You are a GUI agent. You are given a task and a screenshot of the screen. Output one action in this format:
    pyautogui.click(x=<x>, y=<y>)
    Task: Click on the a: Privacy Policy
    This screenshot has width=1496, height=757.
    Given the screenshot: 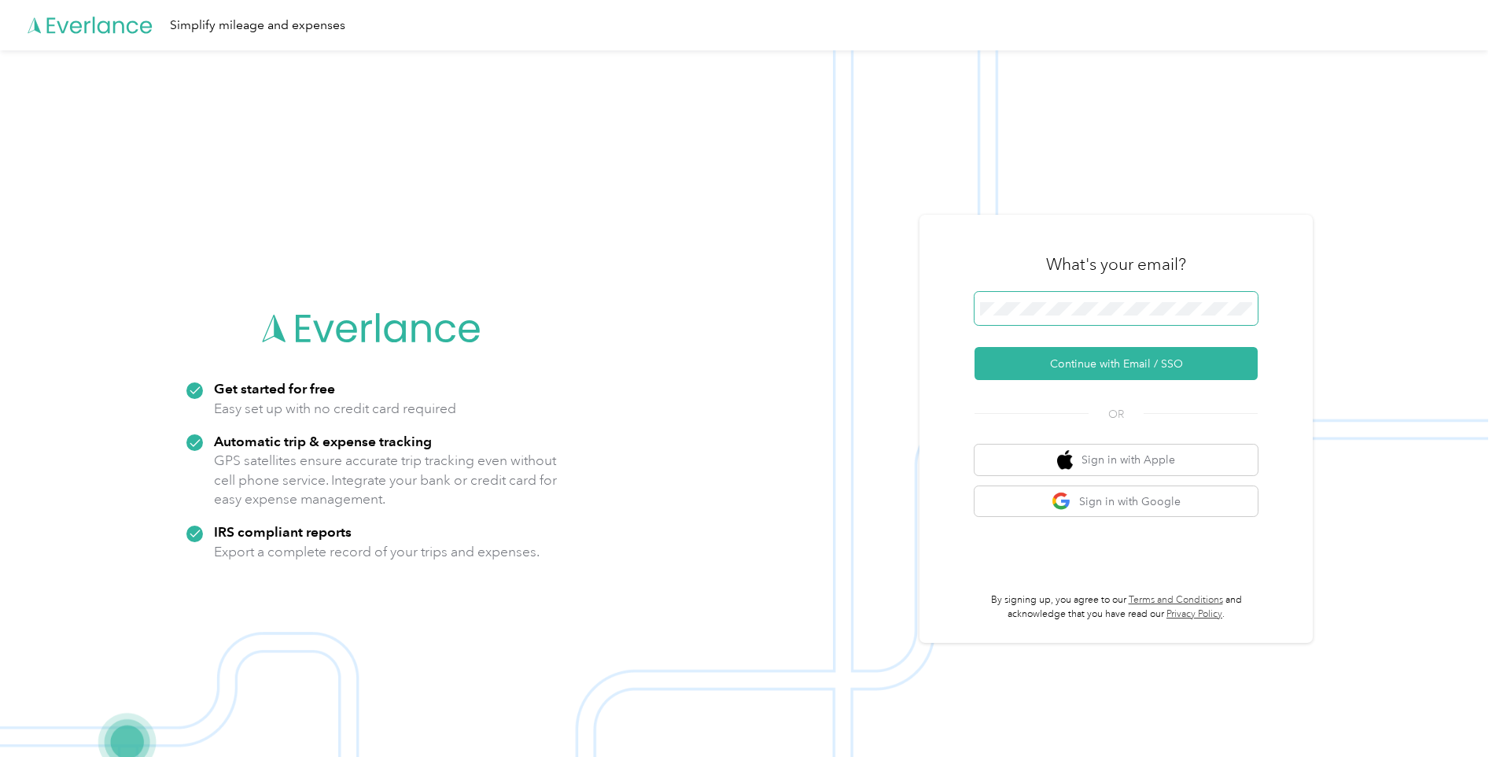 What is the action you would take?
    pyautogui.click(x=1194, y=614)
    